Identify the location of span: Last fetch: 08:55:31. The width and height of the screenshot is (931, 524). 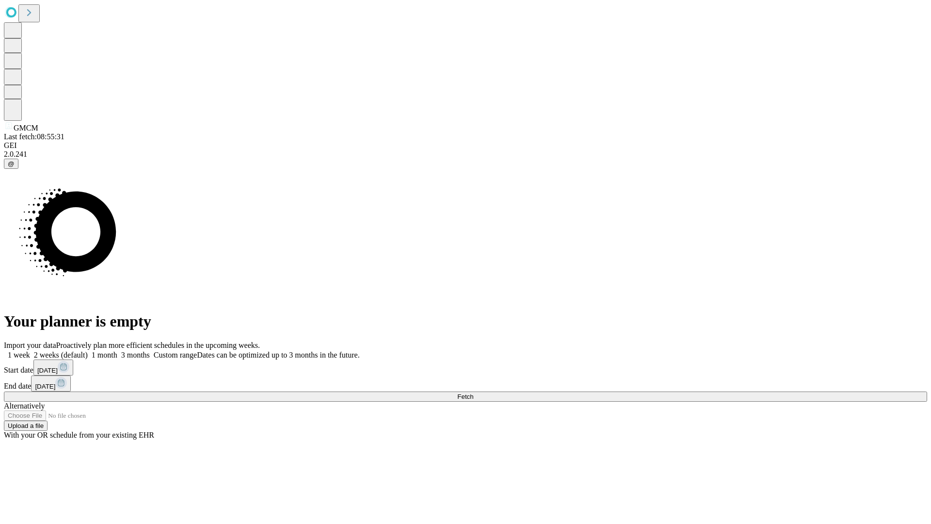
(34, 136).